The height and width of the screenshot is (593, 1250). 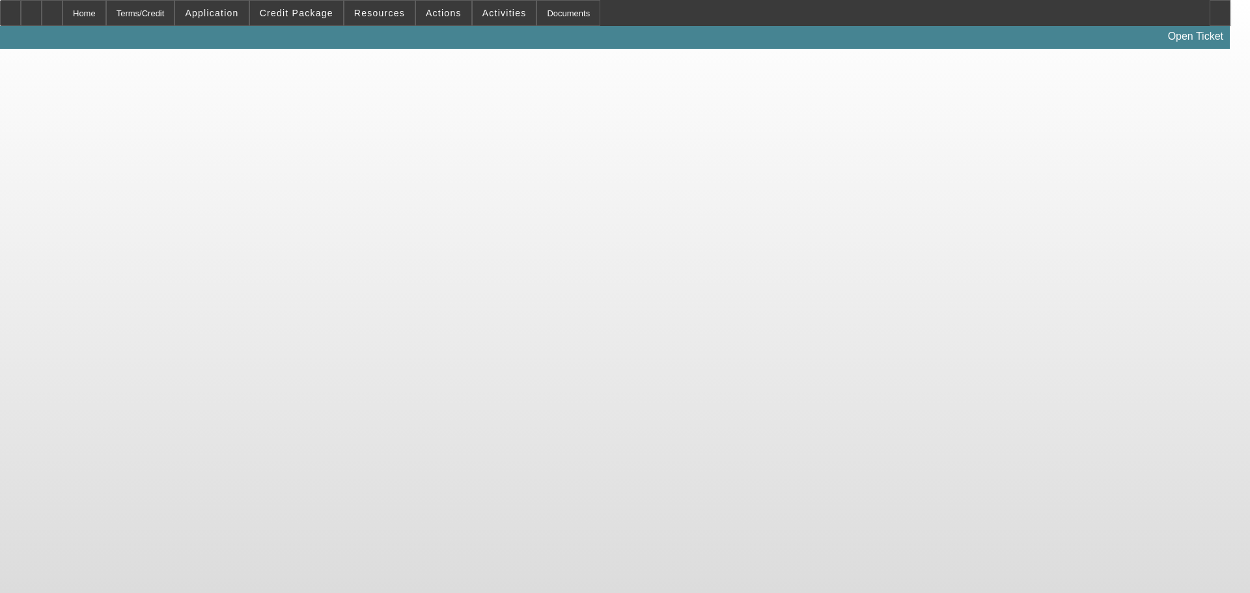 I want to click on span: Actions, so click(x=443, y=13).